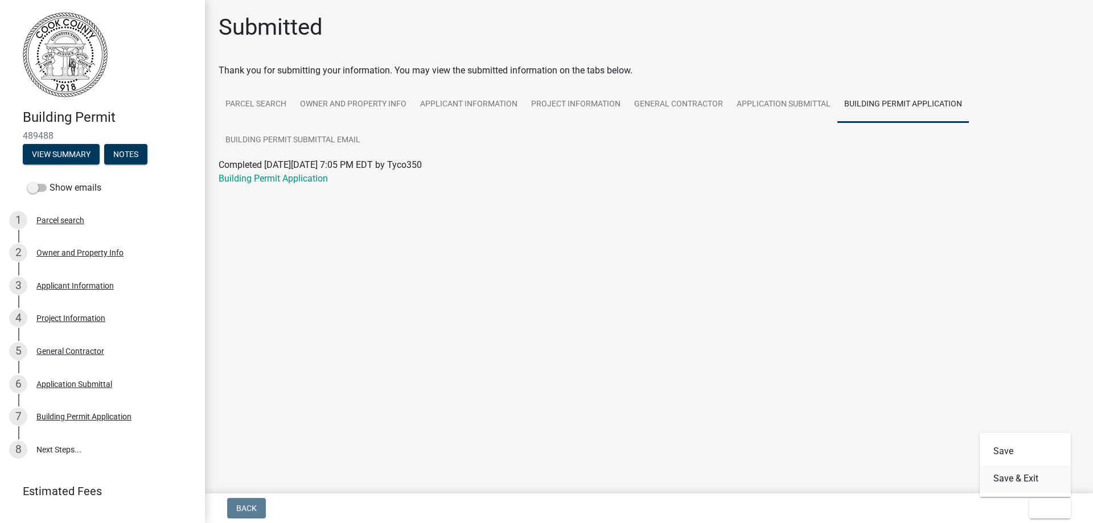 This screenshot has width=1093, height=523. What do you see at coordinates (80, 253) in the screenshot?
I see `div: Owner and Property Info` at bounding box center [80, 253].